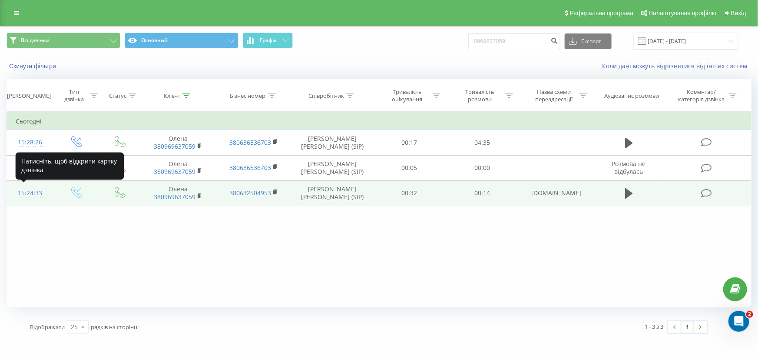 The image size is (758, 360). I want to click on div: Тип дзвінка, so click(74, 96).